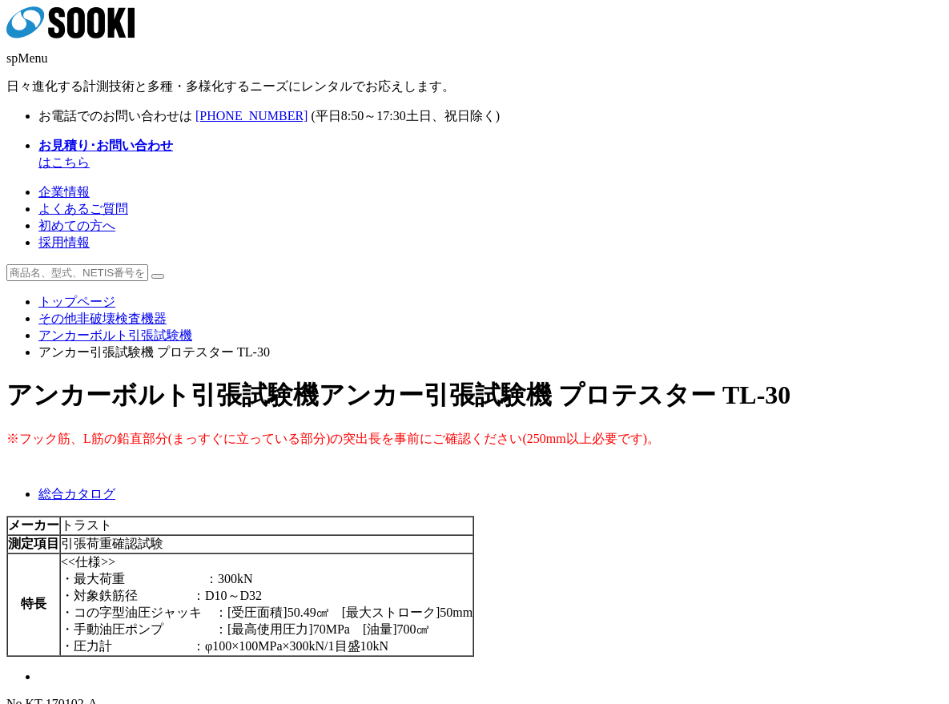  I want to click on a: 採用情報, so click(64, 242).